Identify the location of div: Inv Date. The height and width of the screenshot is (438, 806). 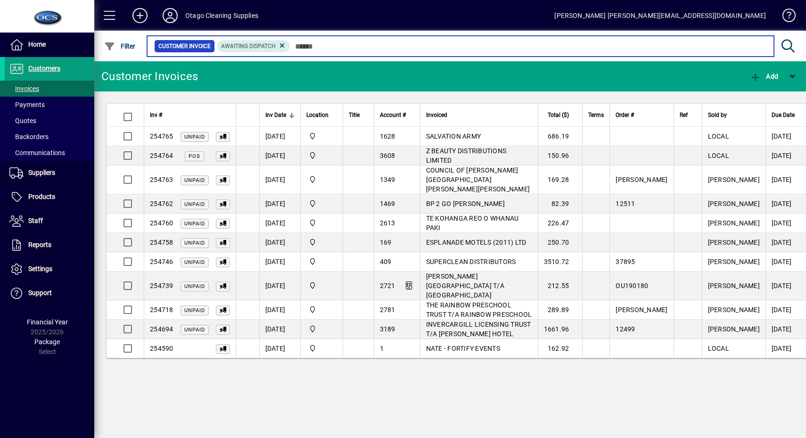
(280, 115).